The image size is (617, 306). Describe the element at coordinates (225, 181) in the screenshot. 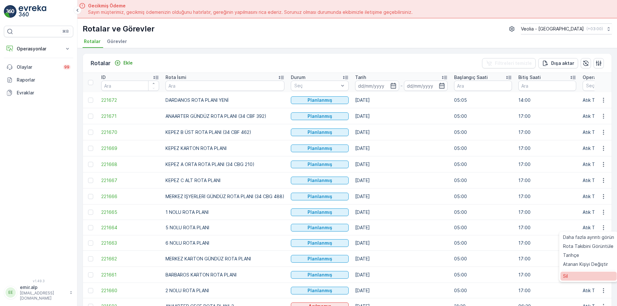

I see `td: KEPEZ C ALT ROTA PLANI` at that location.